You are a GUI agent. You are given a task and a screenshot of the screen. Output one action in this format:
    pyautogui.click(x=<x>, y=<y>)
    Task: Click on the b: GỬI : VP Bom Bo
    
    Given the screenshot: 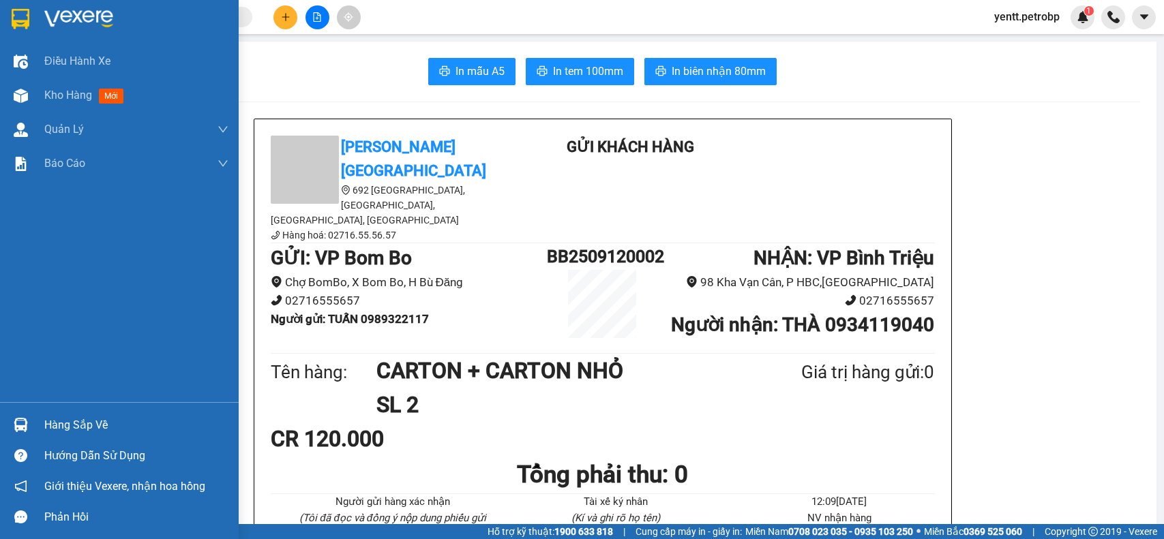 What is the action you would take?
    pyautogui.click(x=341, y=258)
    